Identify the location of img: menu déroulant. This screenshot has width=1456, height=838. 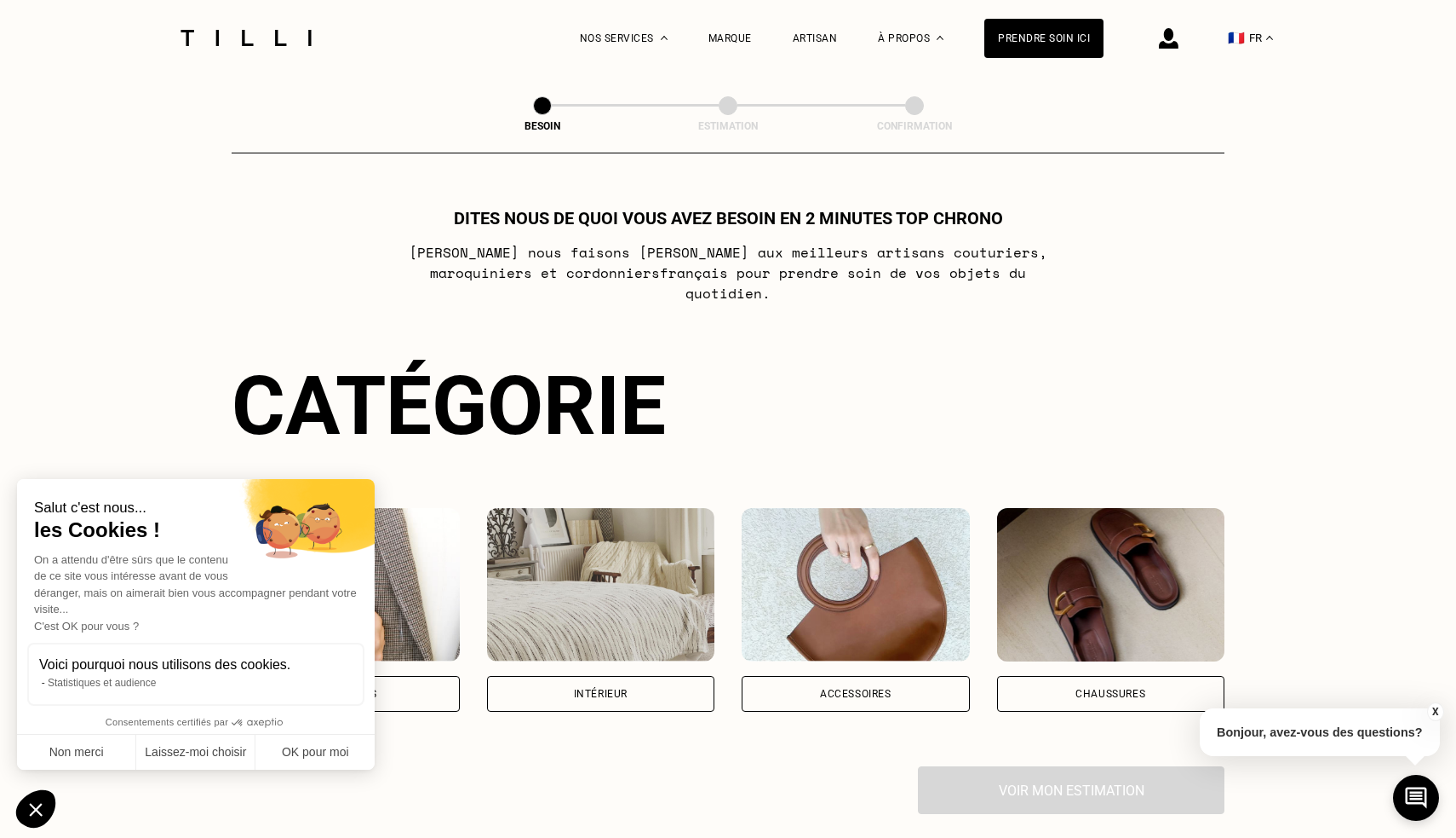
(1270, 38).